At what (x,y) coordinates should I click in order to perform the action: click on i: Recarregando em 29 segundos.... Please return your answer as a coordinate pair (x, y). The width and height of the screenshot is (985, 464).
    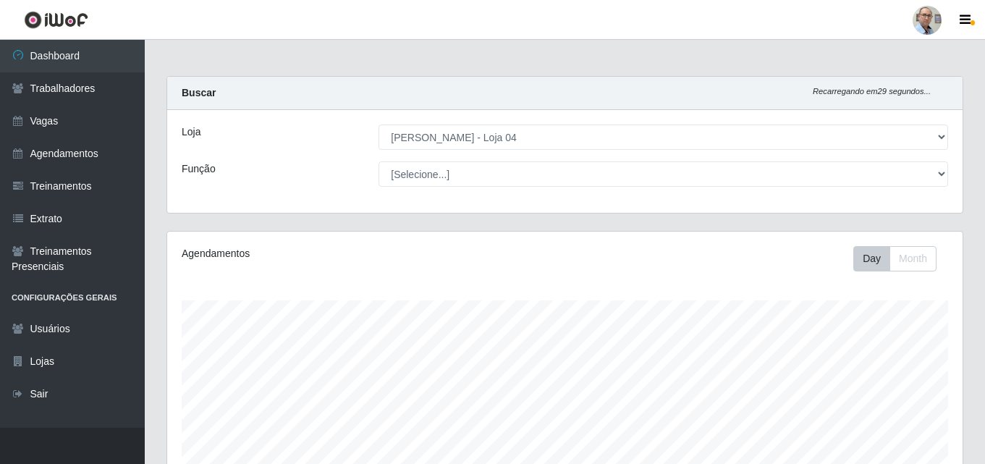
    Looking at the image, I should click on (871, 91).